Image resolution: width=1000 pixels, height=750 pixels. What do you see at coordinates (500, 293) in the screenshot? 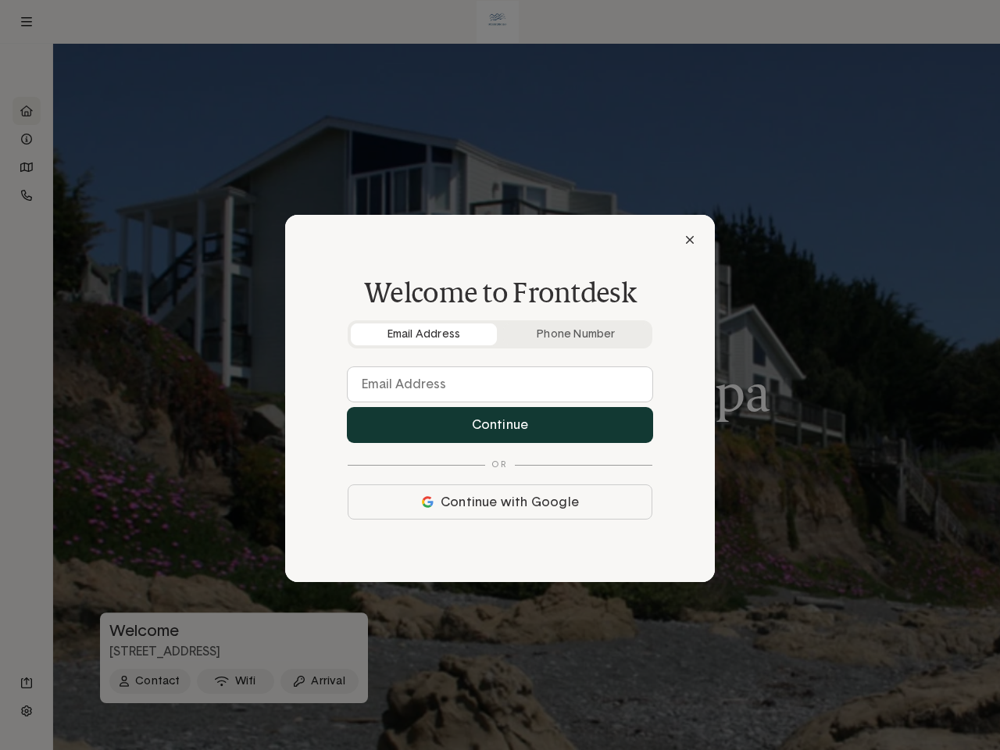
I see `h1: Welcome to Frontdesk` at bounding box center [500, 293].